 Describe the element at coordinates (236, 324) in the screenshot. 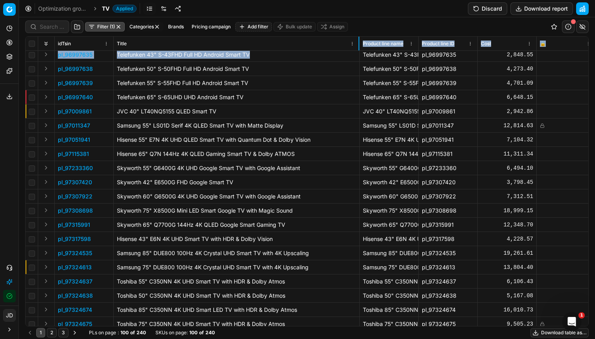

I see `p: Toshiba 75" C350NN 4K UHD Smart TV with HDR & Dolby Atmos` at that location.